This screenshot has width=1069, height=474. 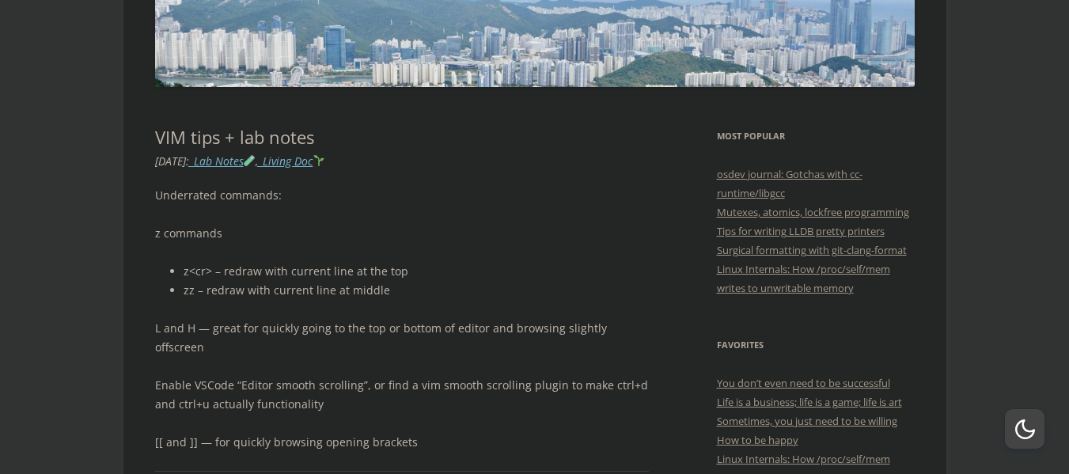 What do you see at coordinates (757, 440) in the screenshot?
I see `a: How to be happy` at bounding box center [757, 440].